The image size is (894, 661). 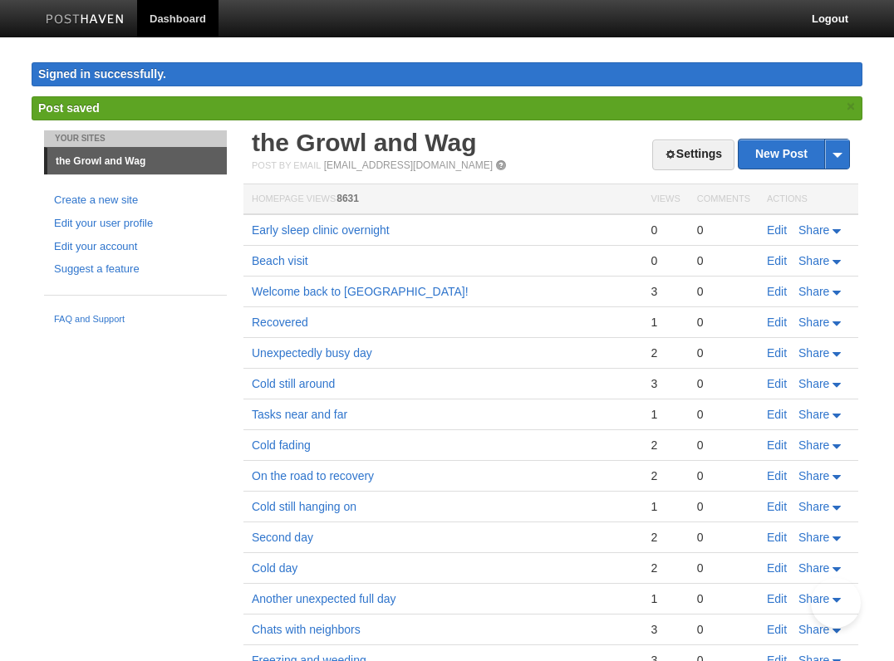 I want to click on a: Cold day, so click(x=274, y=568).